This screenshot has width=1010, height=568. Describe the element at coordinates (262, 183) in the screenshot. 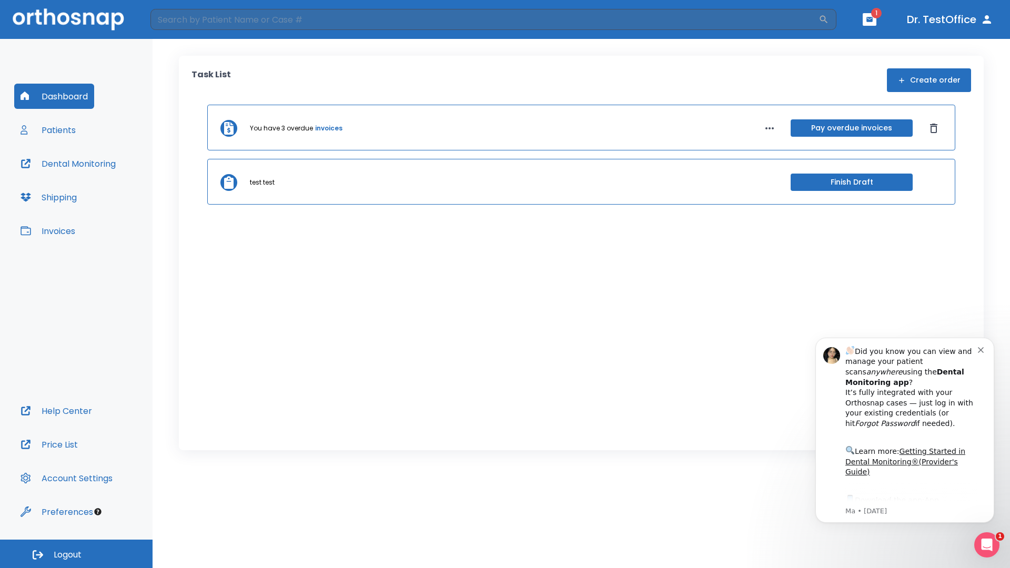

I see `p: test test` at that location.